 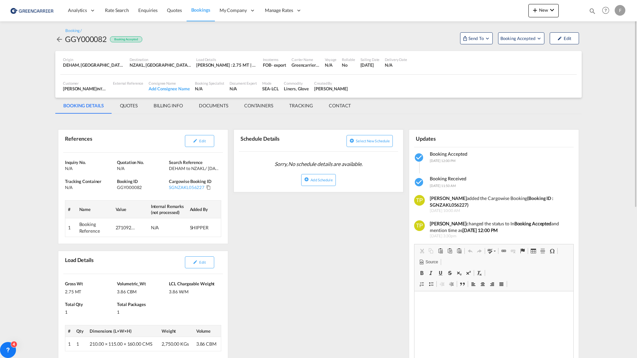 What do you see at coordinates (95, 209) in the screenshot?
I see `th: Name` at bounding box center [95, 209].